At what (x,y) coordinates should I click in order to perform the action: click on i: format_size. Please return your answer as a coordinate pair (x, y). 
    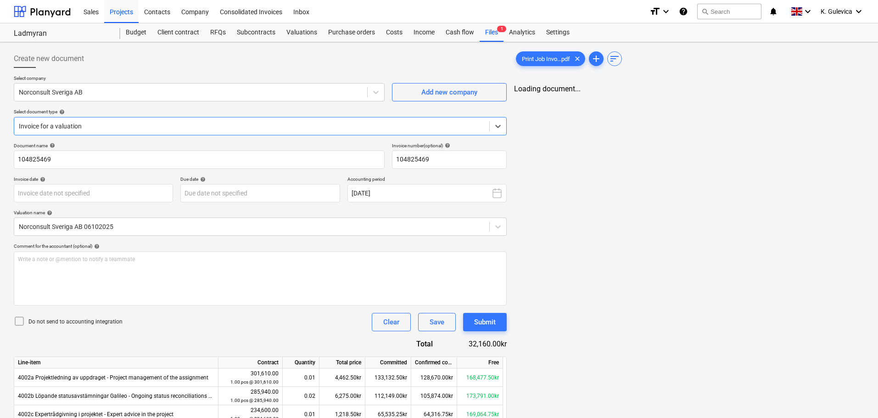
    Looking at the image, I should click on (655, 11).